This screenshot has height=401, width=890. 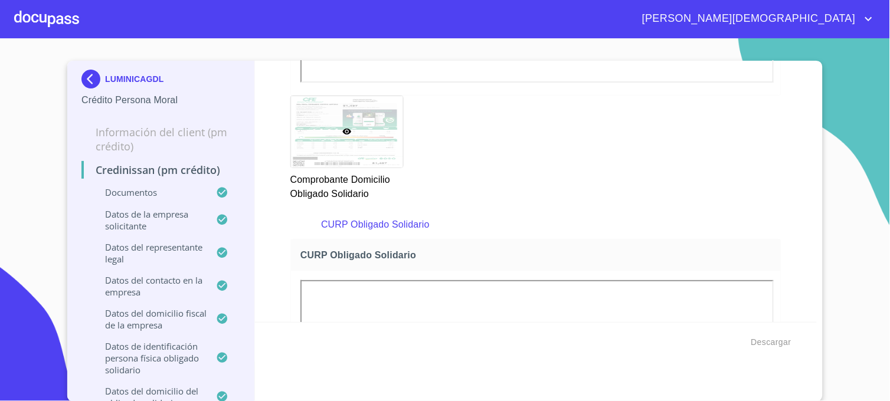 What do you see at coordinates (149, 220) in the screenshot?
I see `p: Datos de la empresa solicitante` at bounding box center [149, 220].